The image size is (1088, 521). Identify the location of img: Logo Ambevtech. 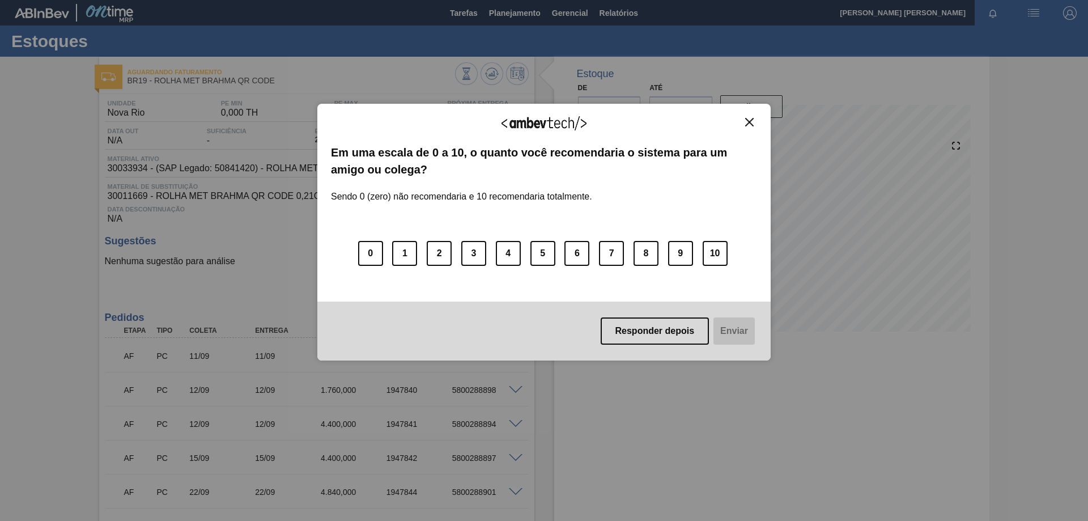
(544, 123).